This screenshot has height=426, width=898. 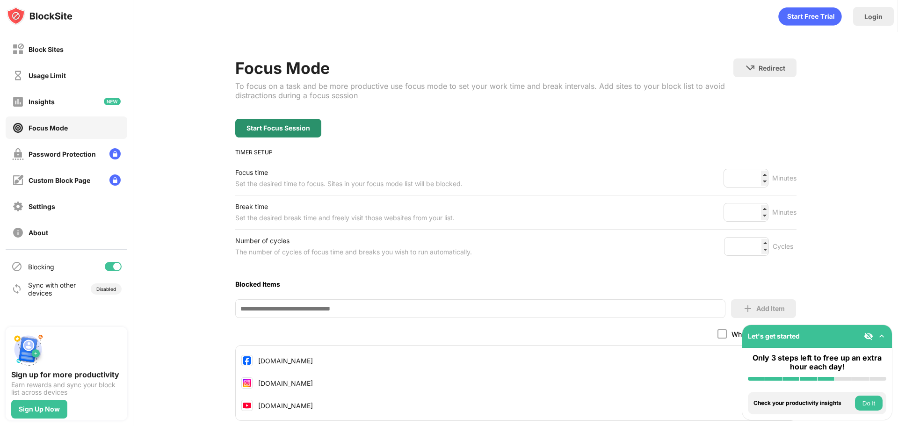 I want to click on img: password-protection-off.svg, so click(x=18, y=154).